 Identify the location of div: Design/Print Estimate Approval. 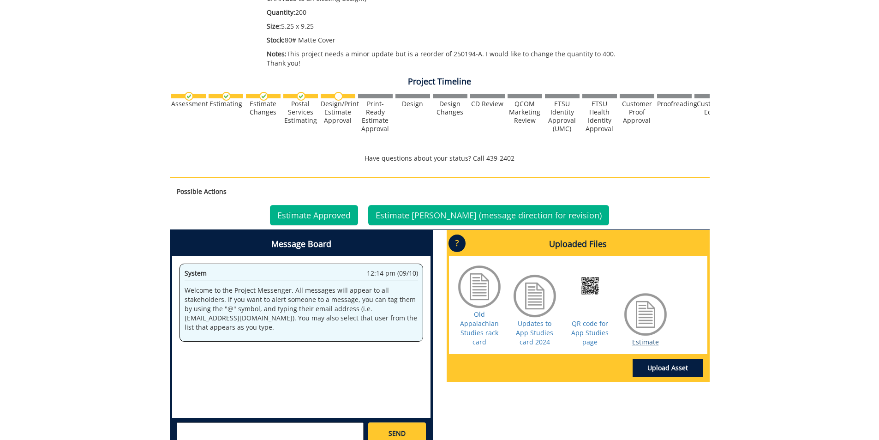
(338, 112).